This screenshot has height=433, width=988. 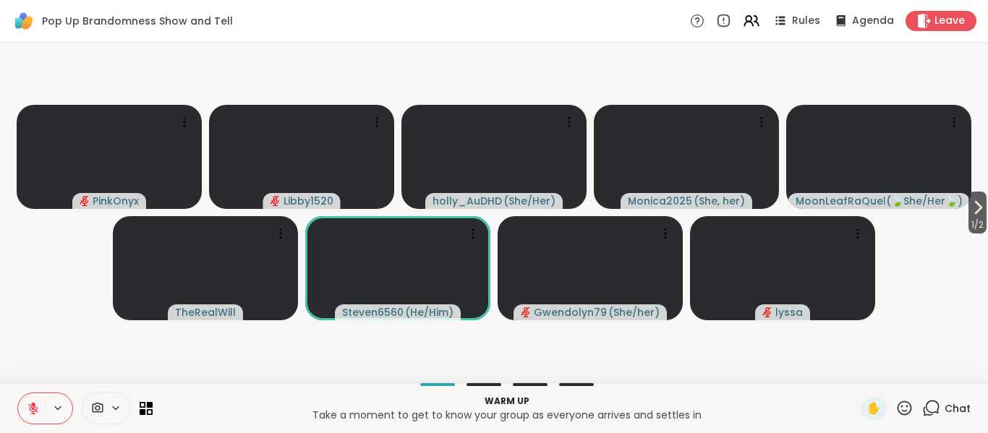 What do you see at coordinates (660, 201) in the screenshot?
I see `span: Monica2025` at bounding box center [660, 201].